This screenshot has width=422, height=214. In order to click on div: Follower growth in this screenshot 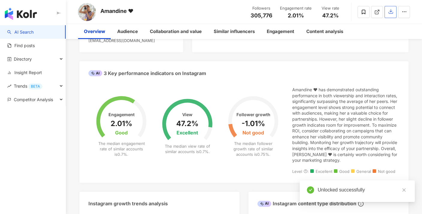, I will do `click(254, 115)`.